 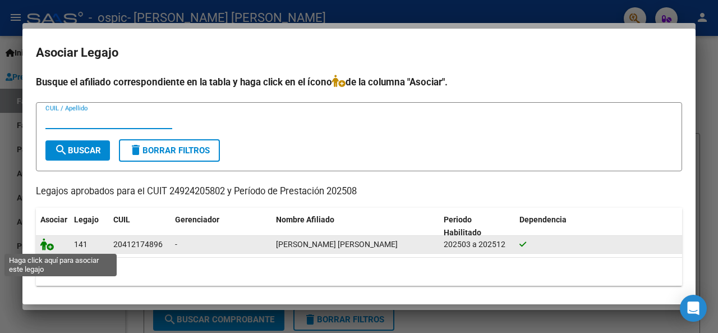 What do you see at coordinates (477, 244) in the screenshot?
I see `div: 202503 a 202512` at bounding box center [477, 244].